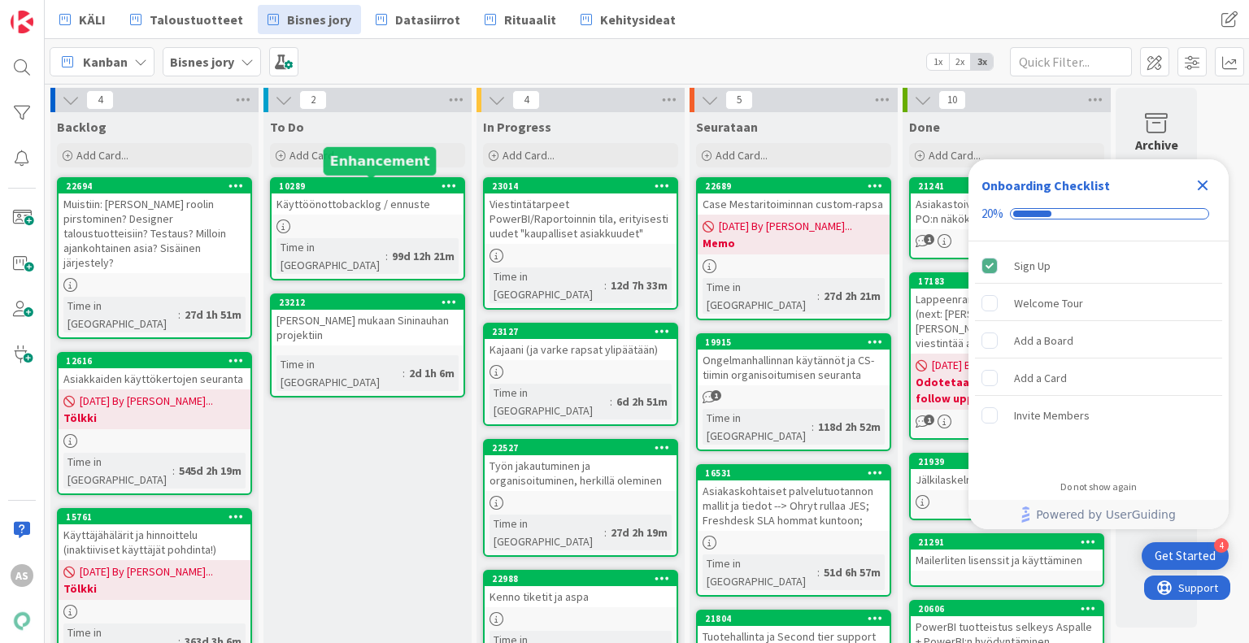  I want to click on div: Kenno tiketit ja aspa, so click(581, 597).